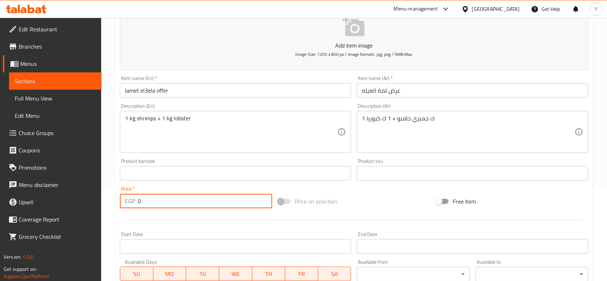 This screenshot has width=607, height=281. What do you see at coordinates (57, 46) in the screenshot?
I see `span: Branches` at bounding box center [57, 46].